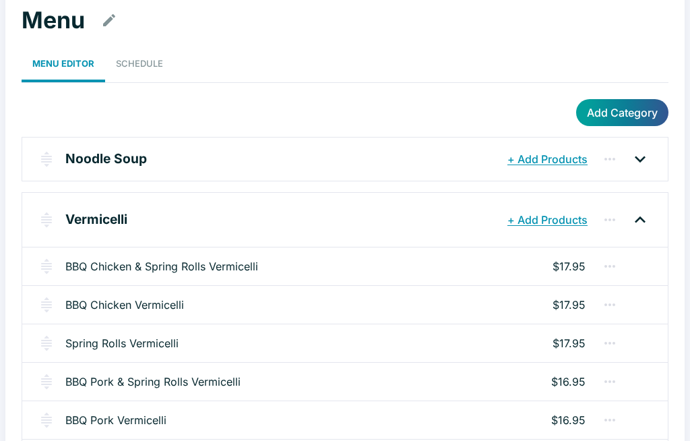  What do you see at coordinates (345, 159) in the screenshot?
I see `div: Noodle Soup+ Add Products` at bounding box center [345, 159].